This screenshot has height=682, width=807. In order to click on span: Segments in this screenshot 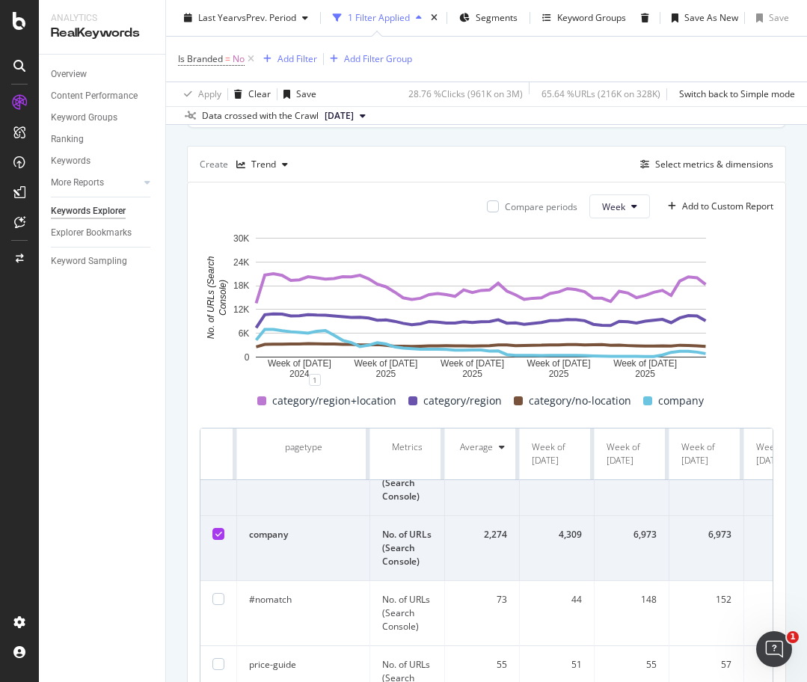, I will do `click(496, 17)`.